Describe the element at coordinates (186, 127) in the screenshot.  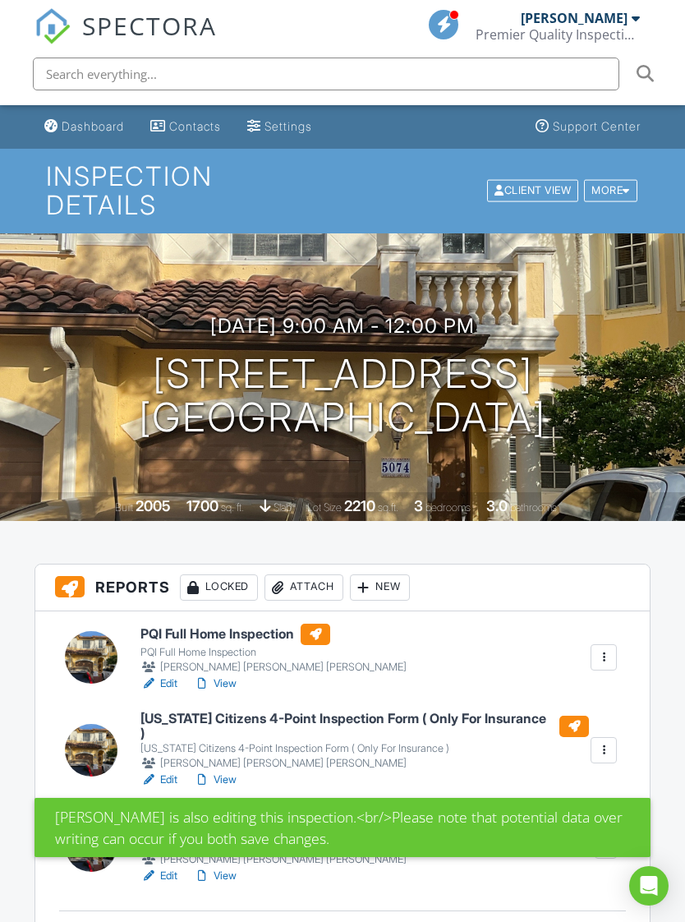
I see `a: Contacts` at that location.